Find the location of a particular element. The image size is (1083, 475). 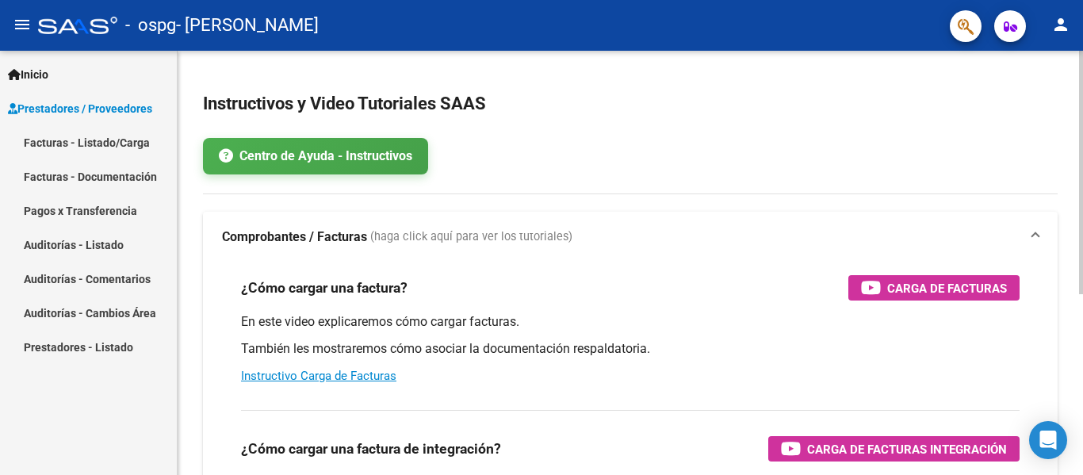

mat-expansion-panel-header: Comprobantes / Facturas (haga click aquí para ver los tutoriales) is located at coordinates (630, 237).